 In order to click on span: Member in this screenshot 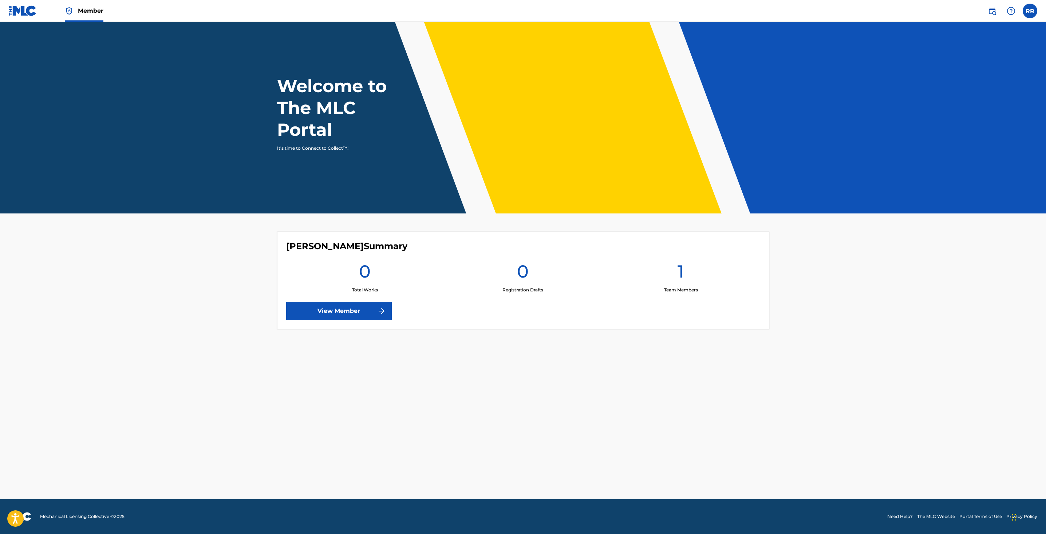, I will do `click(91, 11)`.